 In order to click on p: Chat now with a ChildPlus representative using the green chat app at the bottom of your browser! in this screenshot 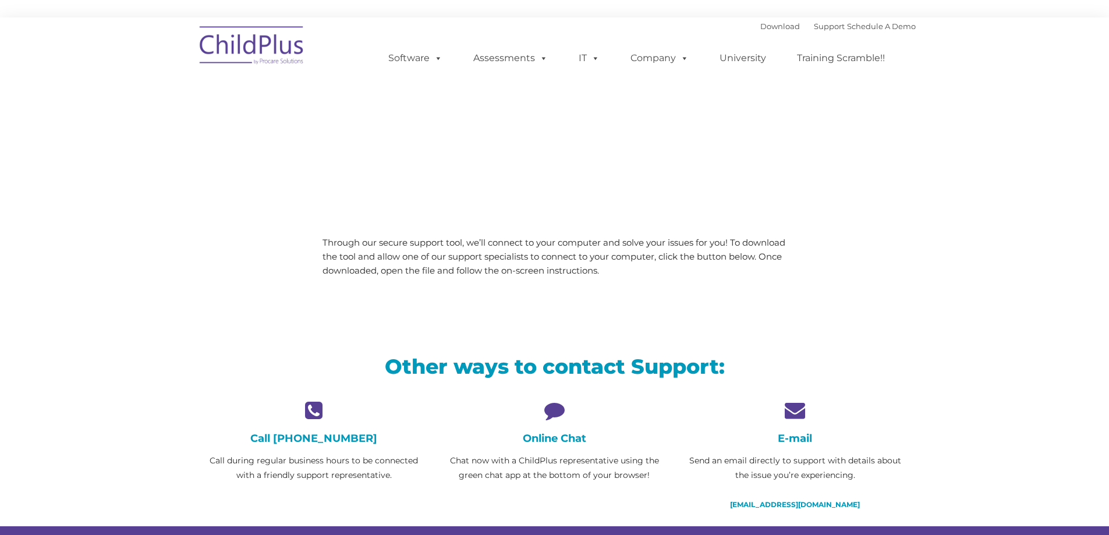, I will do `click(554, 468)`.